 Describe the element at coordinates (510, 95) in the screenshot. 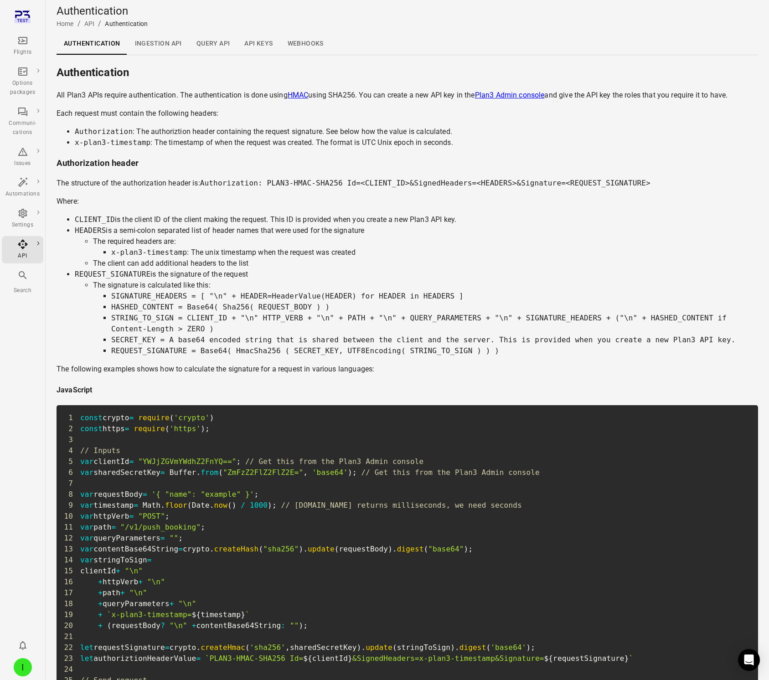

I see `a: Plan3 Admin console` at that location.